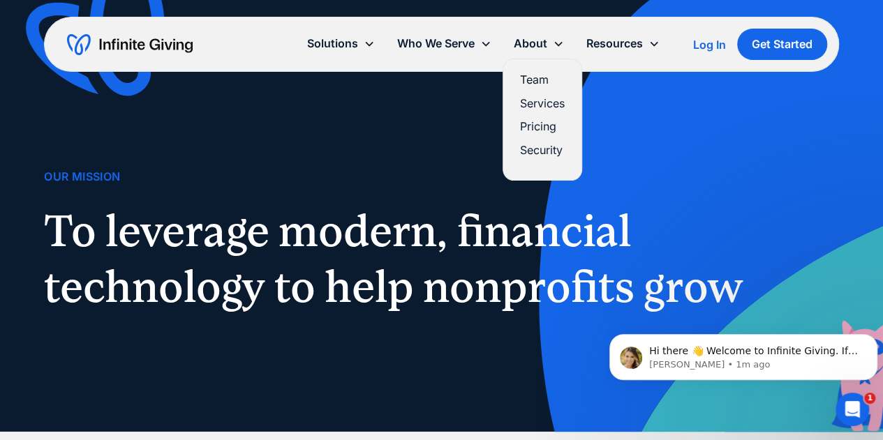 This screenshot has height=440, width=883. What do you see at coordinates (151, 47) in the screenshot?
I see `p: Hi there 👋 Welcome to Infinite Giving. If you have any questions, just reply to this message. [GE...` at bounding box center [151, 47].